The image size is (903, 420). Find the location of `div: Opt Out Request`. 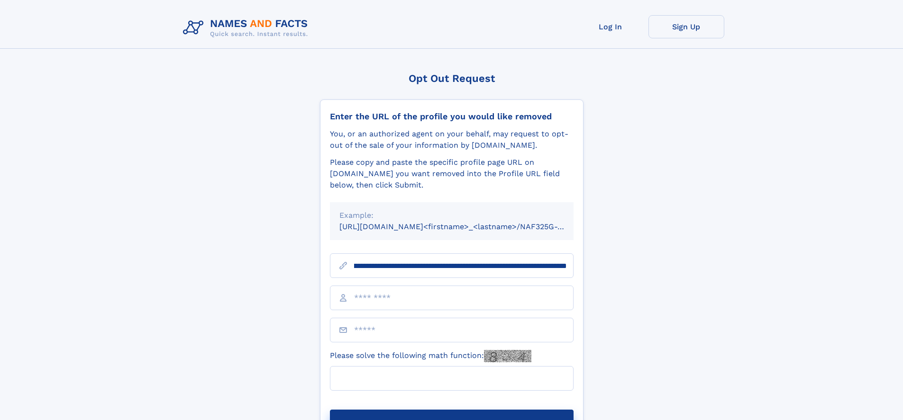

div: Opt Out Request is located at coordinates (452, 78).